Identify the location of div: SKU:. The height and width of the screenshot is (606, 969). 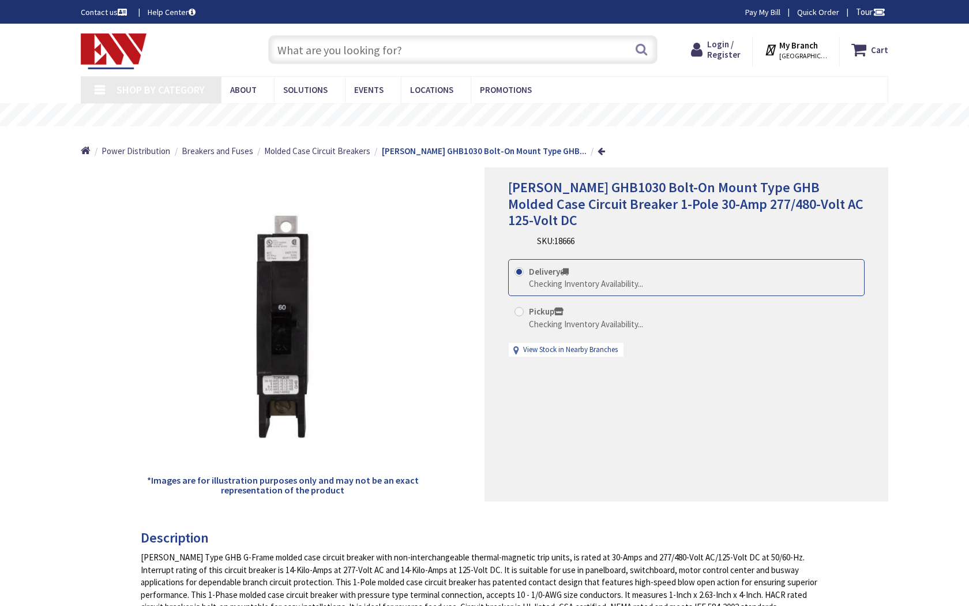
(555, 240).